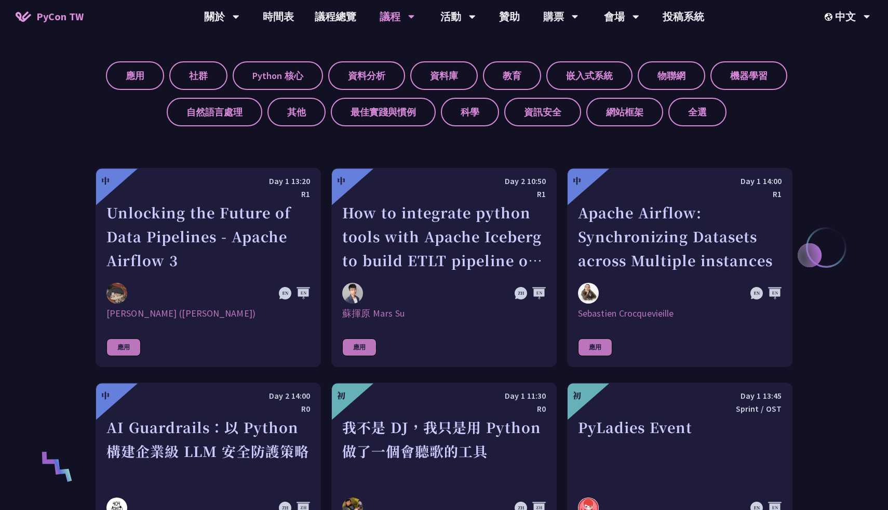  I want to click on div: Day 2 10:50, so click(444, 181).